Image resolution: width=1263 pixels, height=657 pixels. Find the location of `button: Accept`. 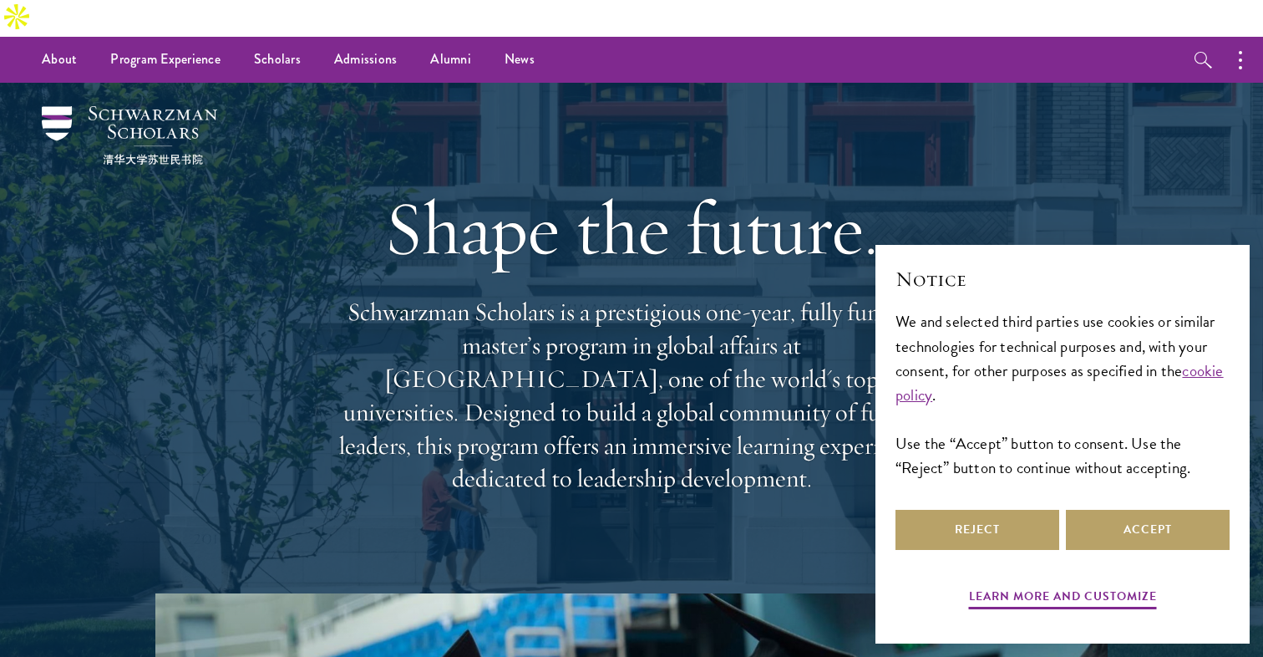

button: Accept is located at coordinates (1148, 530).